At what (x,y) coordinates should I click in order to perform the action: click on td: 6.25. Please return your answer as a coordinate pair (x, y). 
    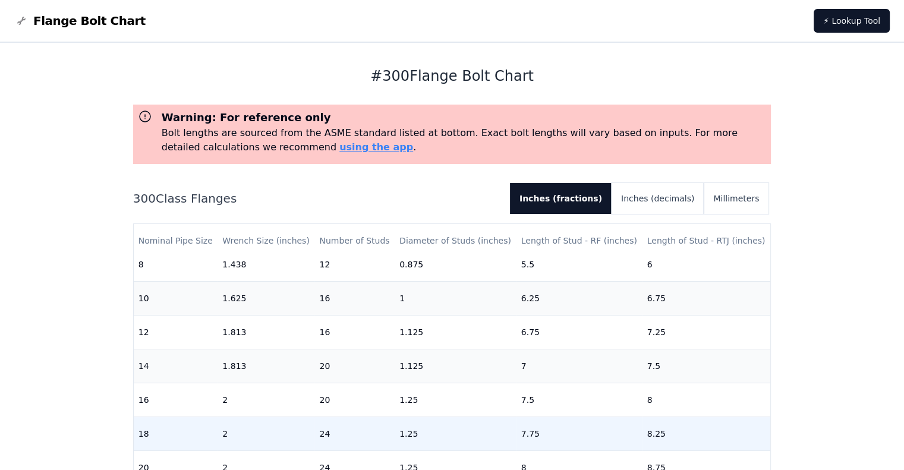
    Looking at the image, I should click on (580, 298).